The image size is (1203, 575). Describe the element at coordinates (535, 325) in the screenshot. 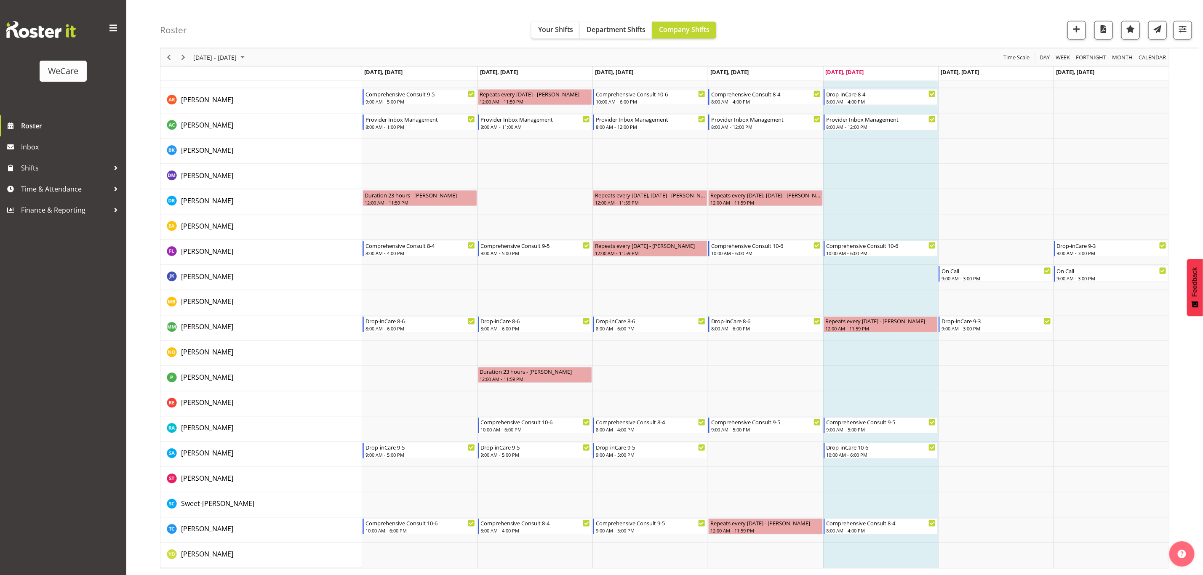

I see `div: Matthew Mckenzie"s event - Drop-inCare 8-6 Begin From Tuesday, September 2, 2025 at 8:00:00 AM GM...` at that location.